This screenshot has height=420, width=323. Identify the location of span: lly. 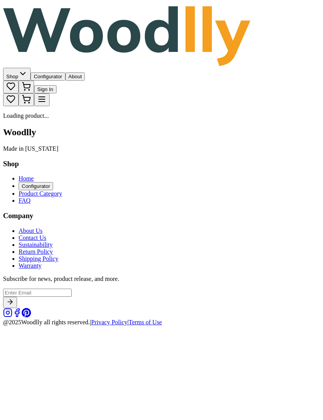
(31, 132).